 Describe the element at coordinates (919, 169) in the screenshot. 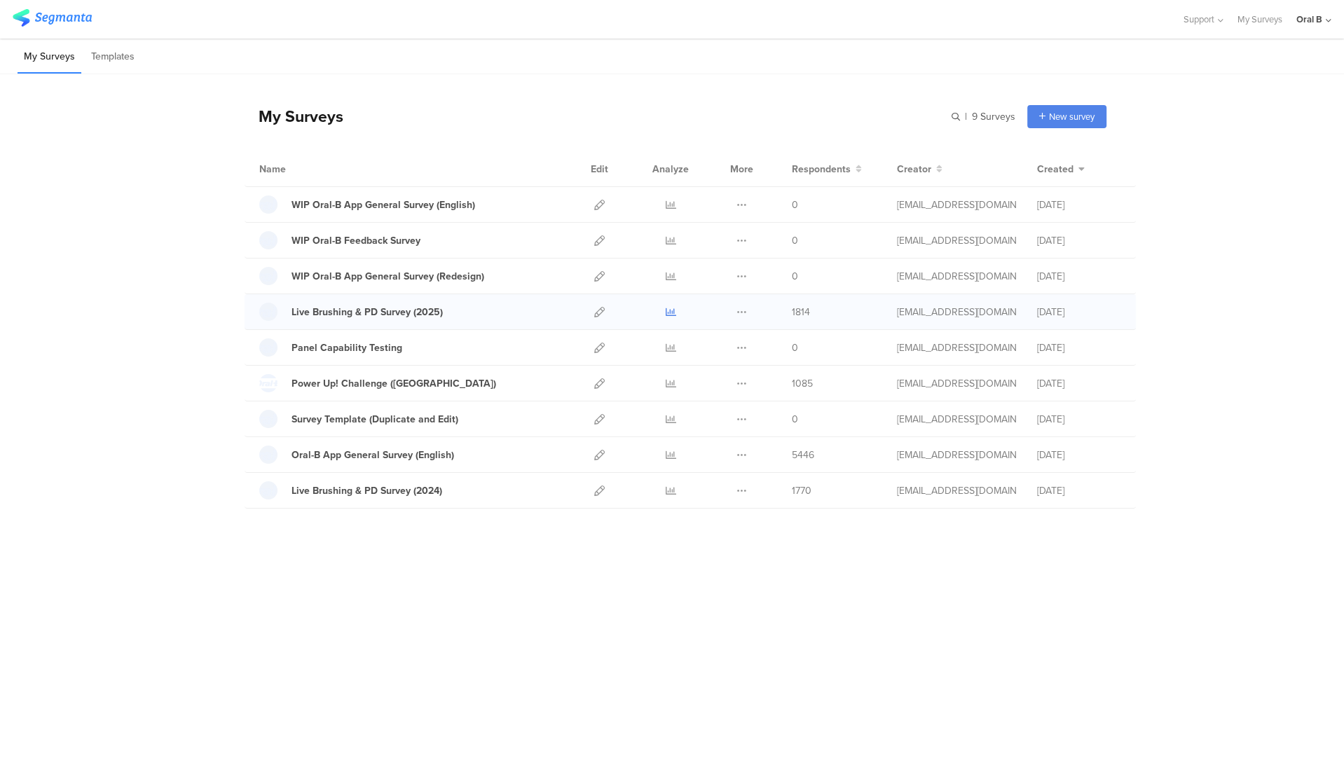

I see `button: Creator` at that location.